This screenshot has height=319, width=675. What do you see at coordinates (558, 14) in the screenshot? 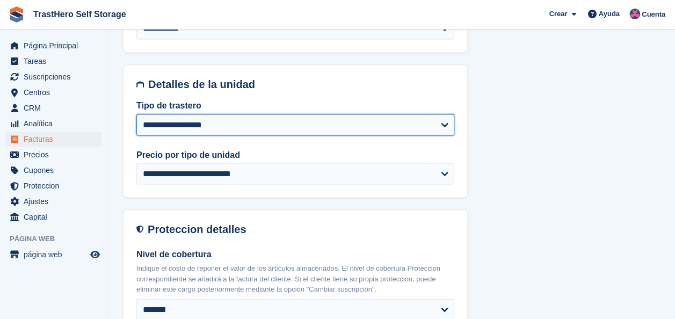
I see `span: Crear` at bounding box center [558, 14].